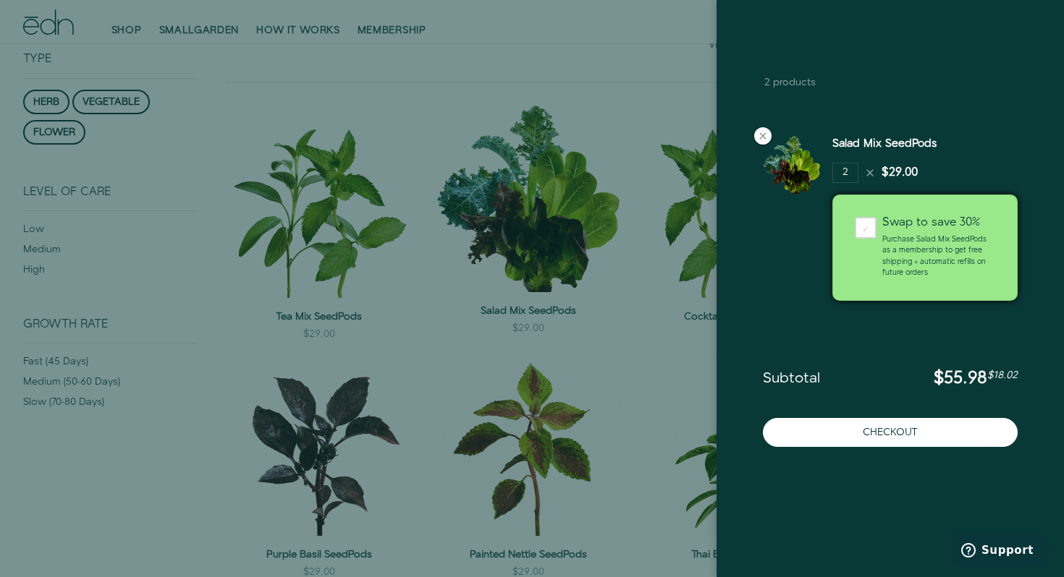 The image size is (1064, 577). What do you see at coordinates (899, 173) in the screenshot?
I see `div: $29.00` at bounding box center [899, 173].